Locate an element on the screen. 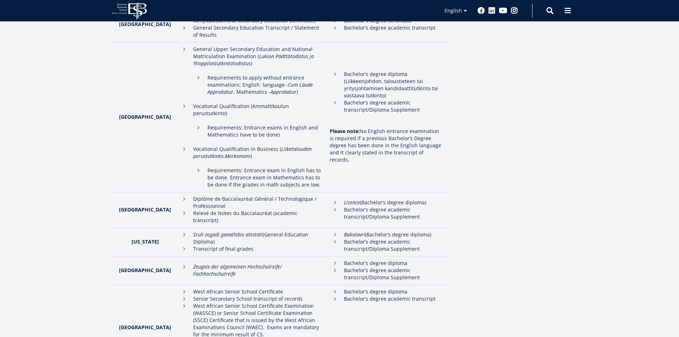 The height and width of the screenshot is (337, 679). em: Merkonomi is located at coordinates (238, 156).